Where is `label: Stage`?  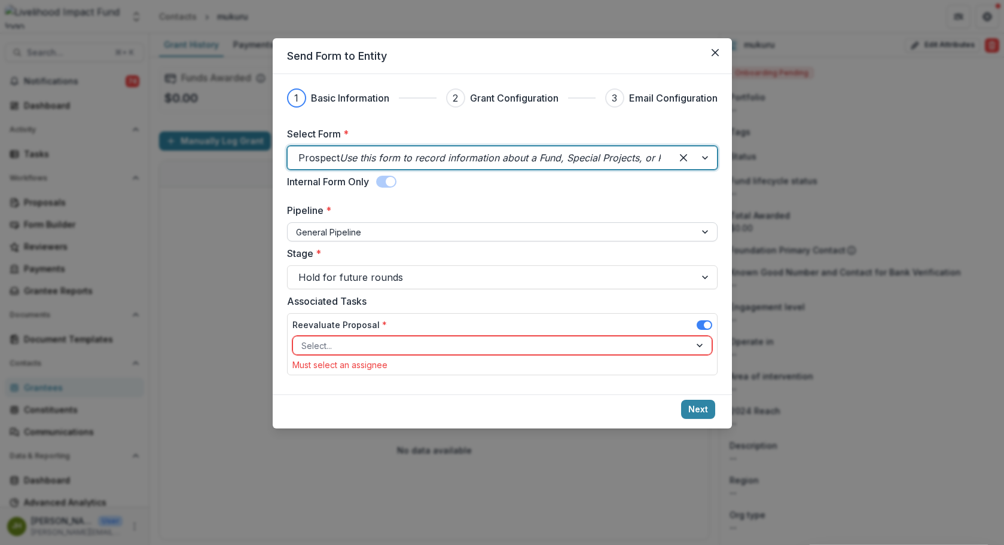 label: Stage is located at coordinates (499, 254).